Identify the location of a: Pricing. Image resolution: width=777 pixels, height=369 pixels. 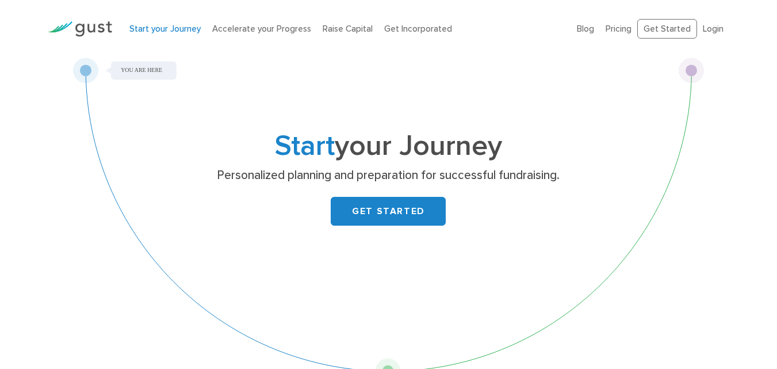
(618, 29).